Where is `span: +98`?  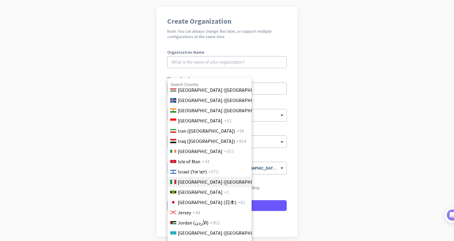
span: +98 is located at coordinates (240, 131).